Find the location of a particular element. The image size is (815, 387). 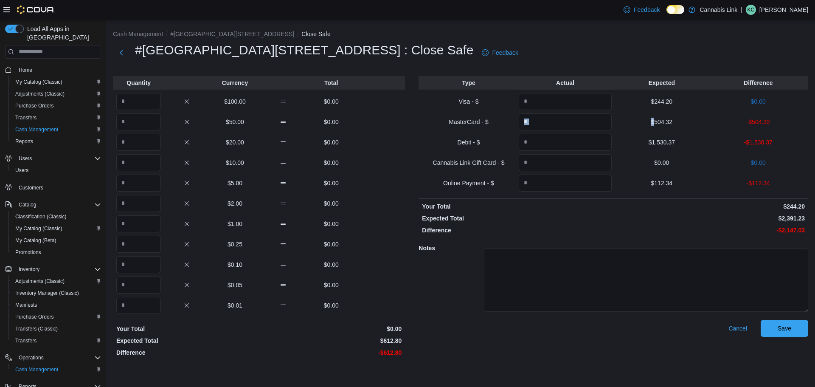

img: Cova is located at coordinates (36, 10).